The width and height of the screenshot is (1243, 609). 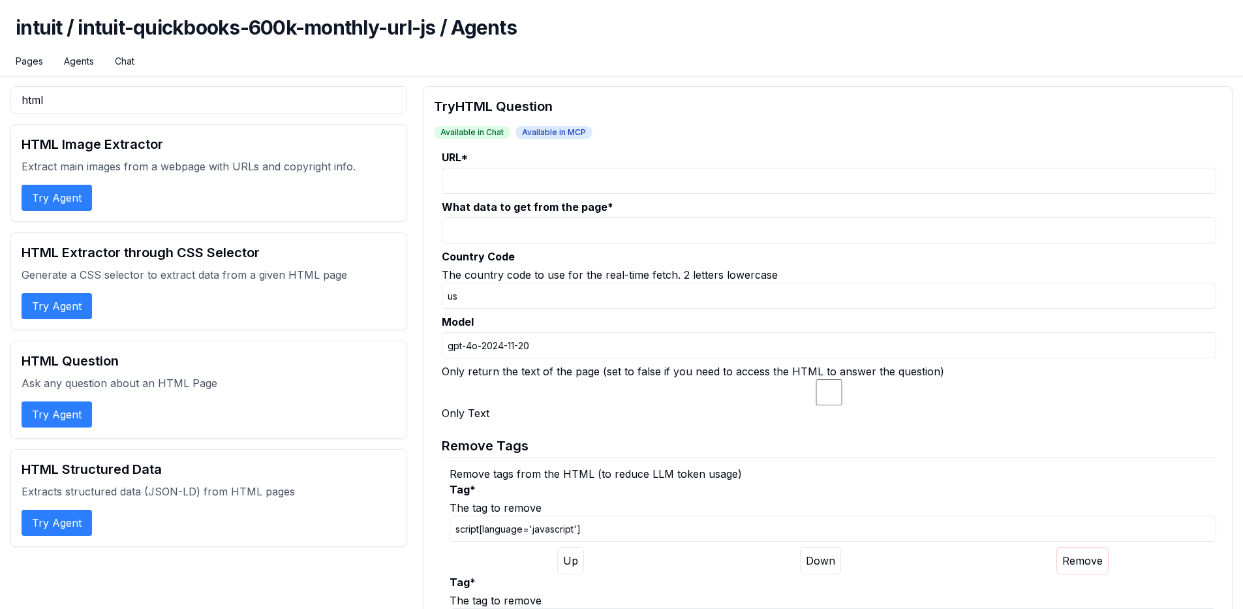 I want to click on label: Model, so click(x=829, y=322).